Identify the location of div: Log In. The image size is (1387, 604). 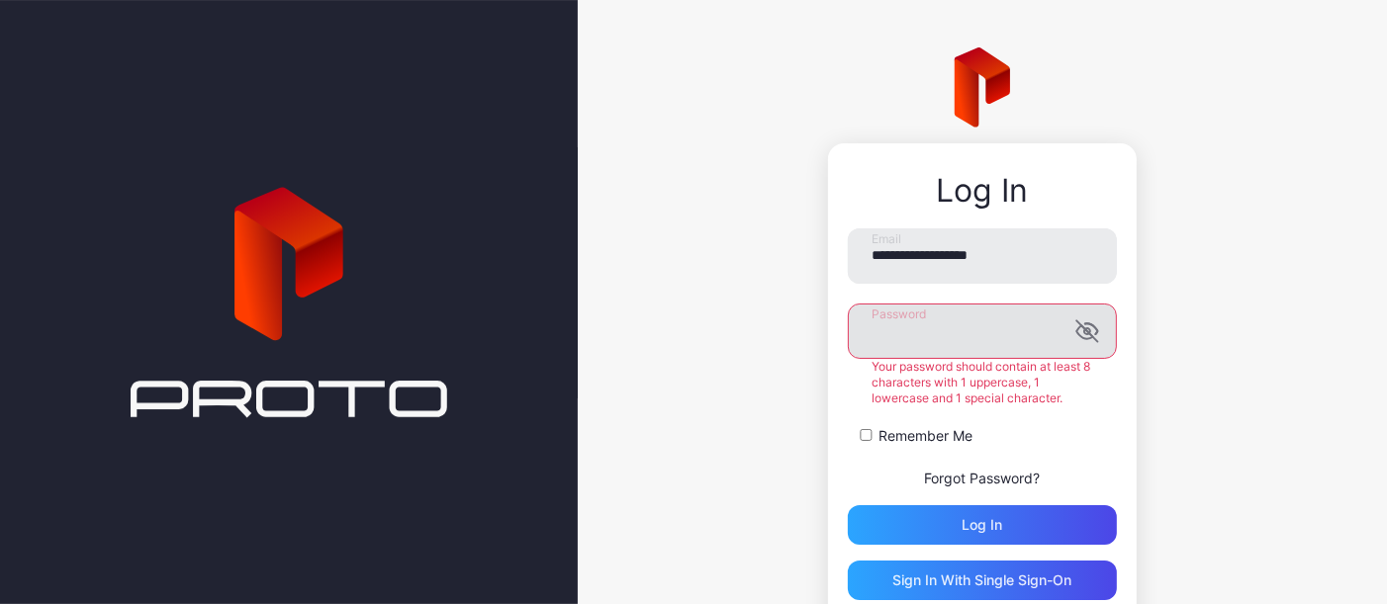
(982, 191).